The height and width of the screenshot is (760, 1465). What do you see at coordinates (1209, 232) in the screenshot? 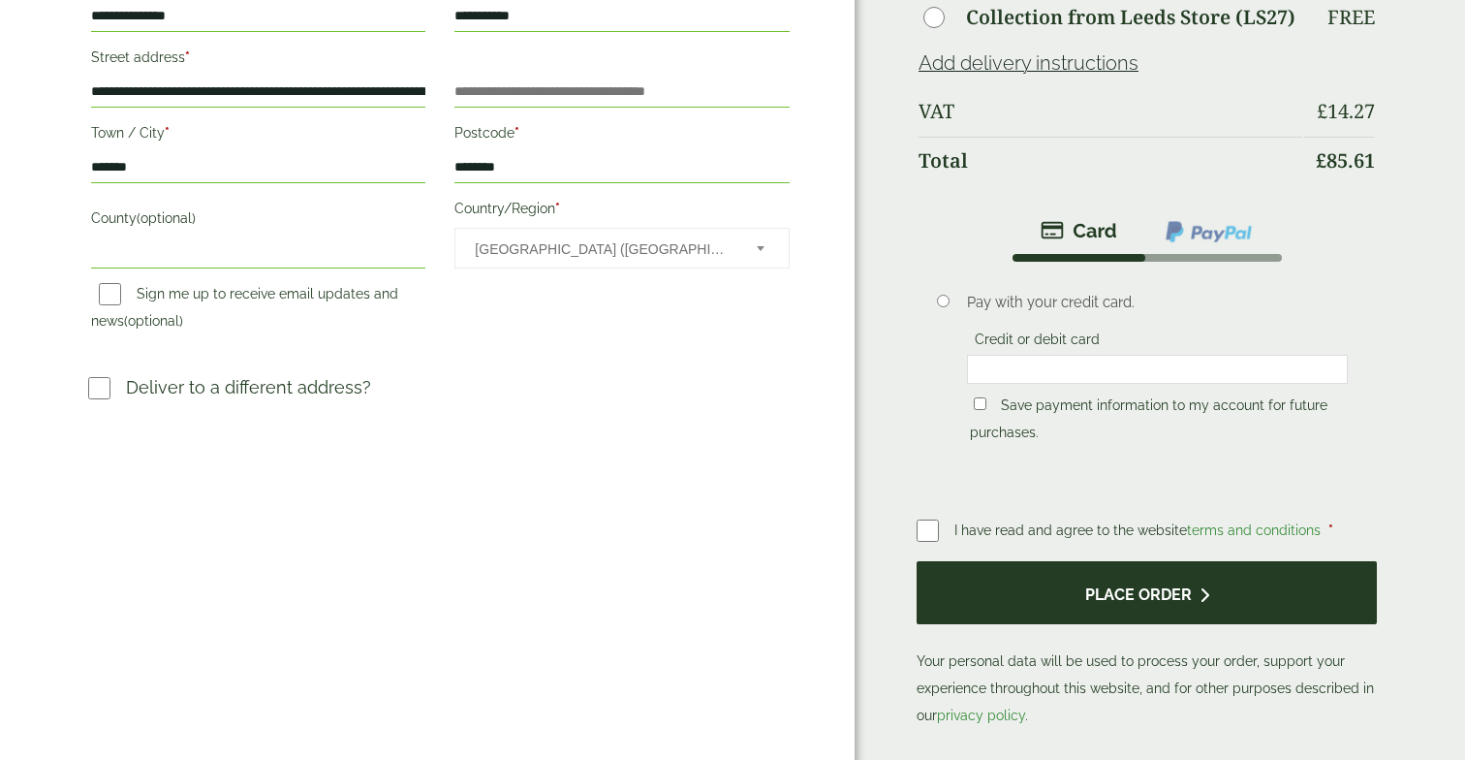
I see `img: ppcp-gateway.png` at bounding box center [1209, 232].